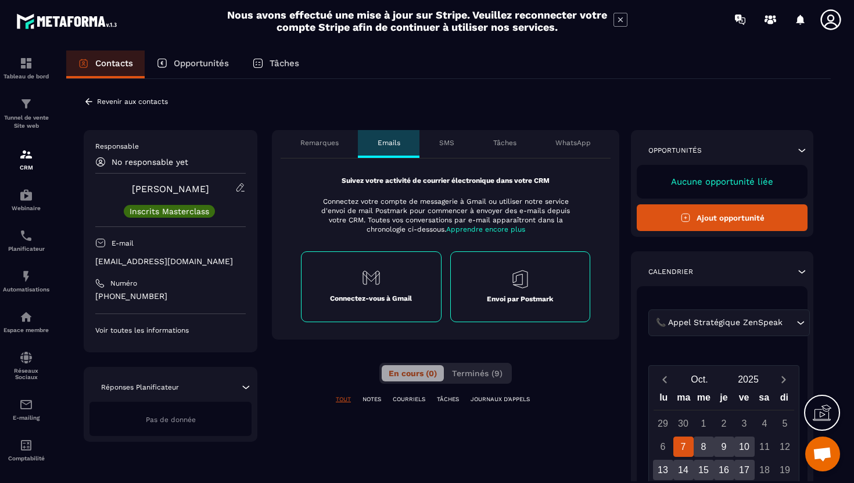 The width and height of the screenshot is (854, 483). Describe the element at coordinates (520, 299) in the screenshot. I see `p: Envoi par Postmark` at that location.